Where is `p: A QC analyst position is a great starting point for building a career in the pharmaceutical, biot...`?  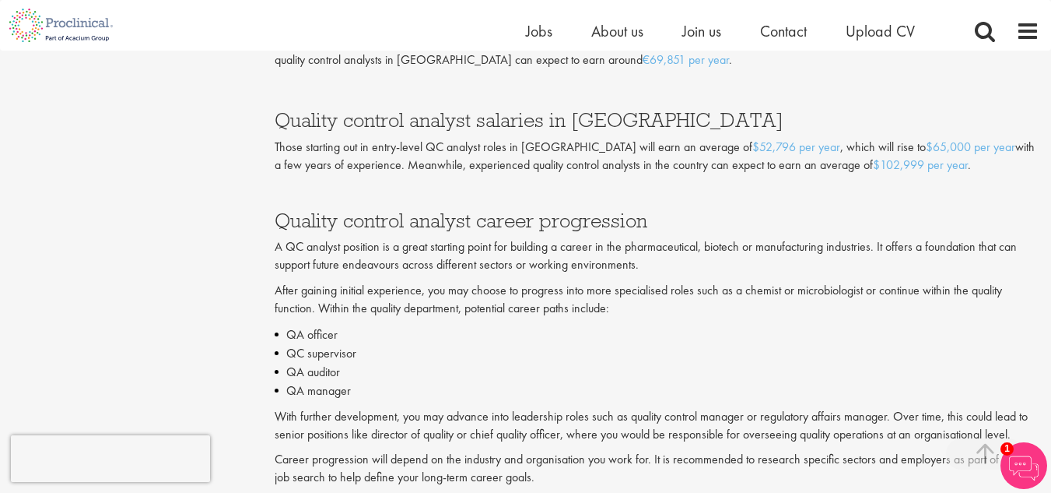
p: A QC analyst position is a great starting point for building a career in the pharmaceutical, biot... is located at coordinates (657, 256).